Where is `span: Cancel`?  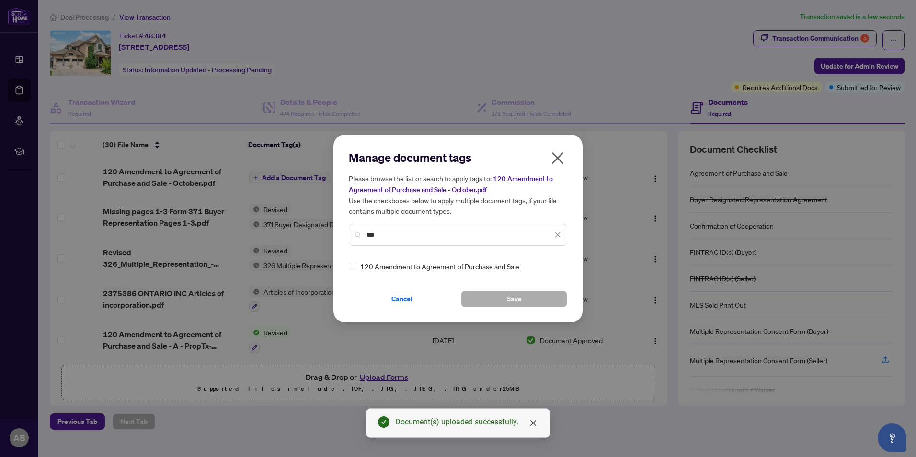 span: Cancel is located at coordinates (402, 299).